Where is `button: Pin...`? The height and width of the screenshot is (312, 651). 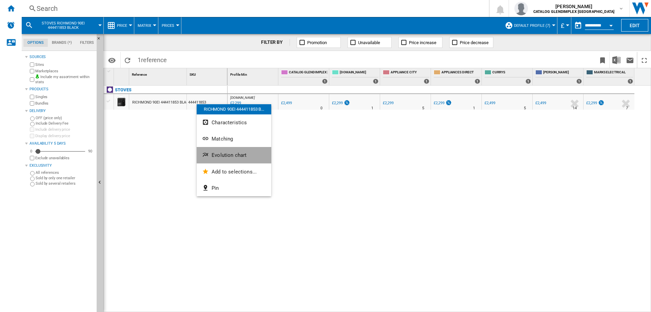 button: Pin... is located at coordinates (234, 188).